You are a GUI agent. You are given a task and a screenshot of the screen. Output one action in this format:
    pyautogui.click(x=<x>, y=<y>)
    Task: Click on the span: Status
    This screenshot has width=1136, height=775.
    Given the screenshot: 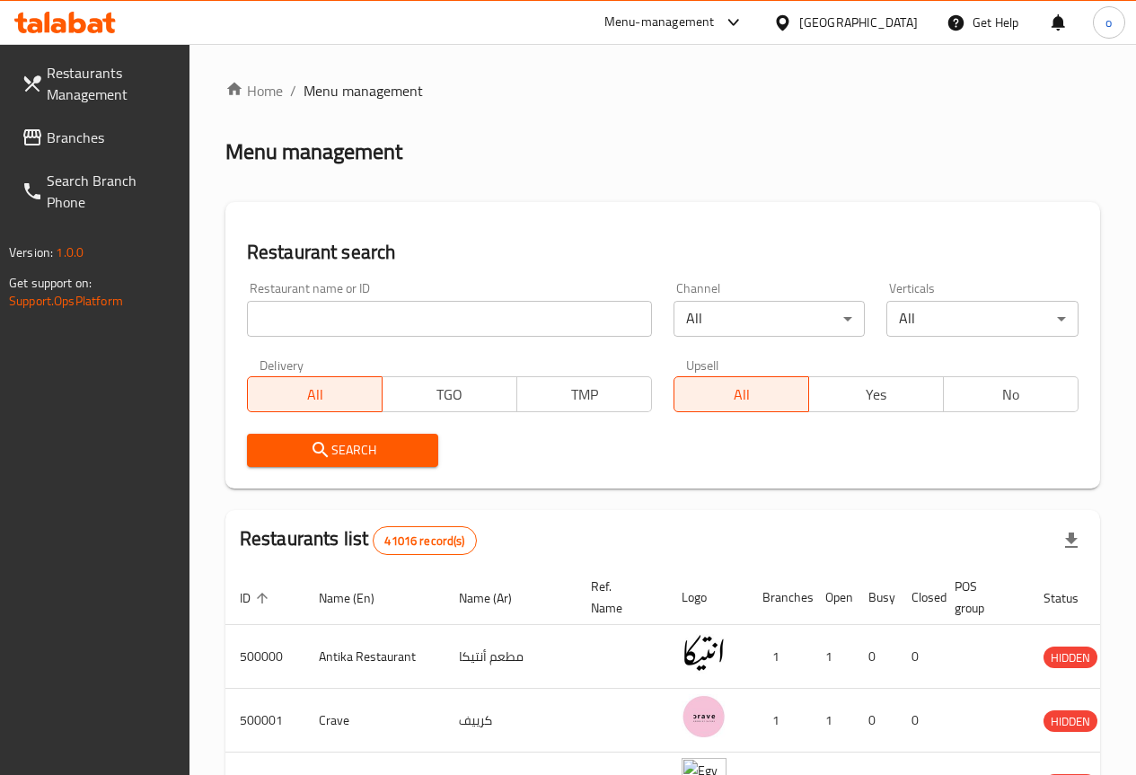 What is the action you would take?
    pyautogui.click(x=1073, y=598)
    